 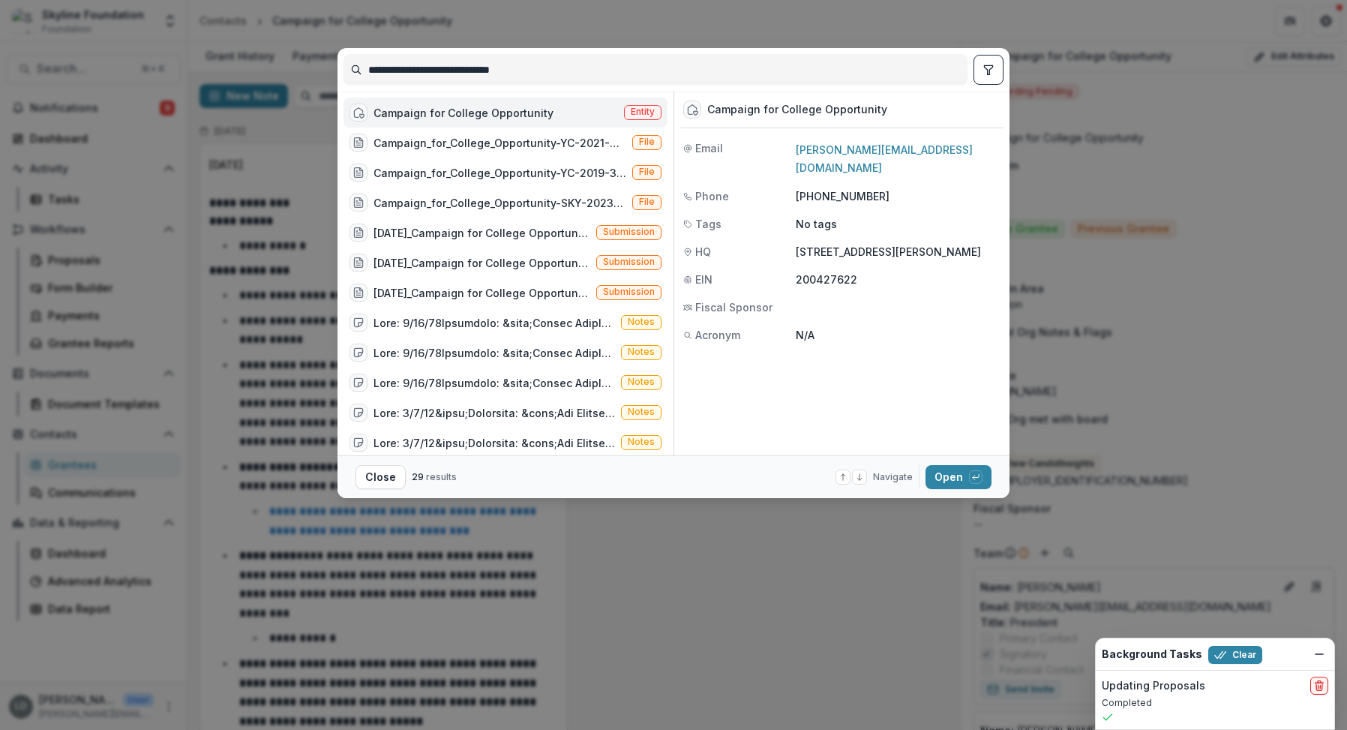 What do you see at coordinates (1319, 685) in the screenshot?
I see `button: delete` at bounding box center [1319, 685].